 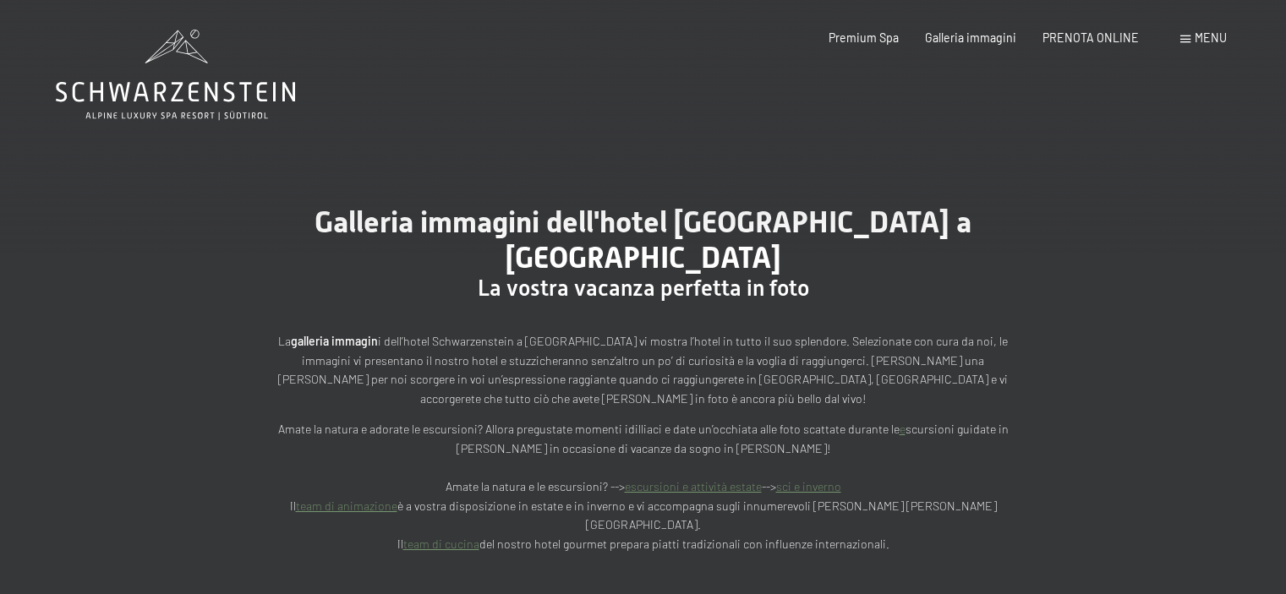 I want to click on a: sci e inverno, so click(x=808, y=486).